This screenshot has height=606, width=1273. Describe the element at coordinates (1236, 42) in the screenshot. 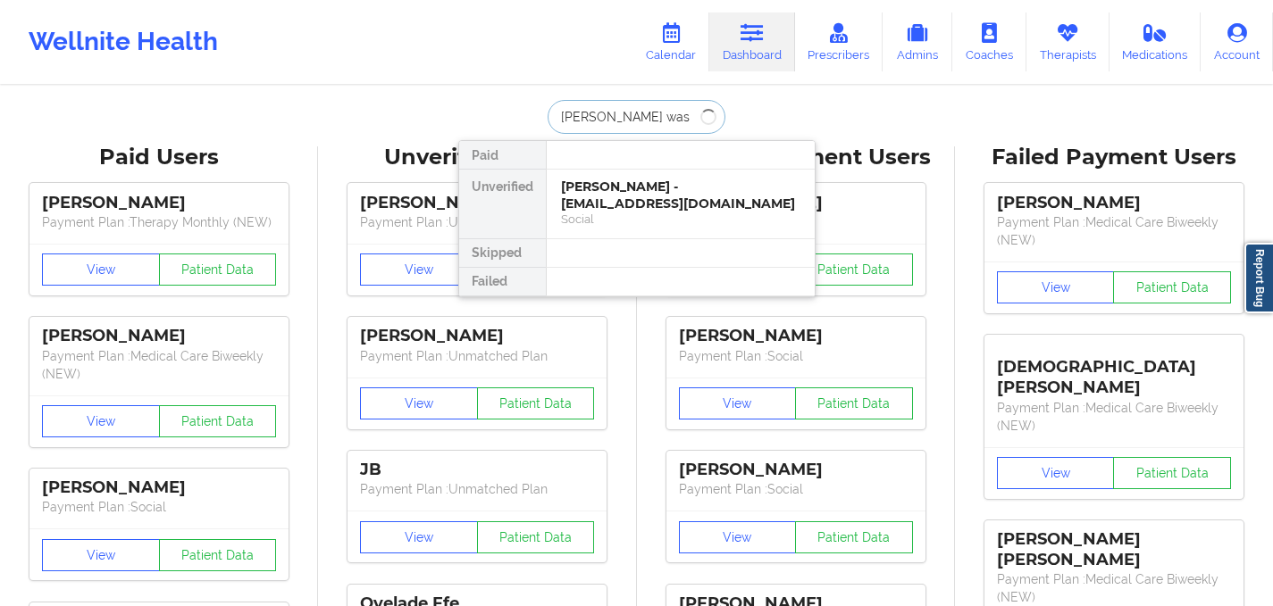

I see `a: Account` at that location.